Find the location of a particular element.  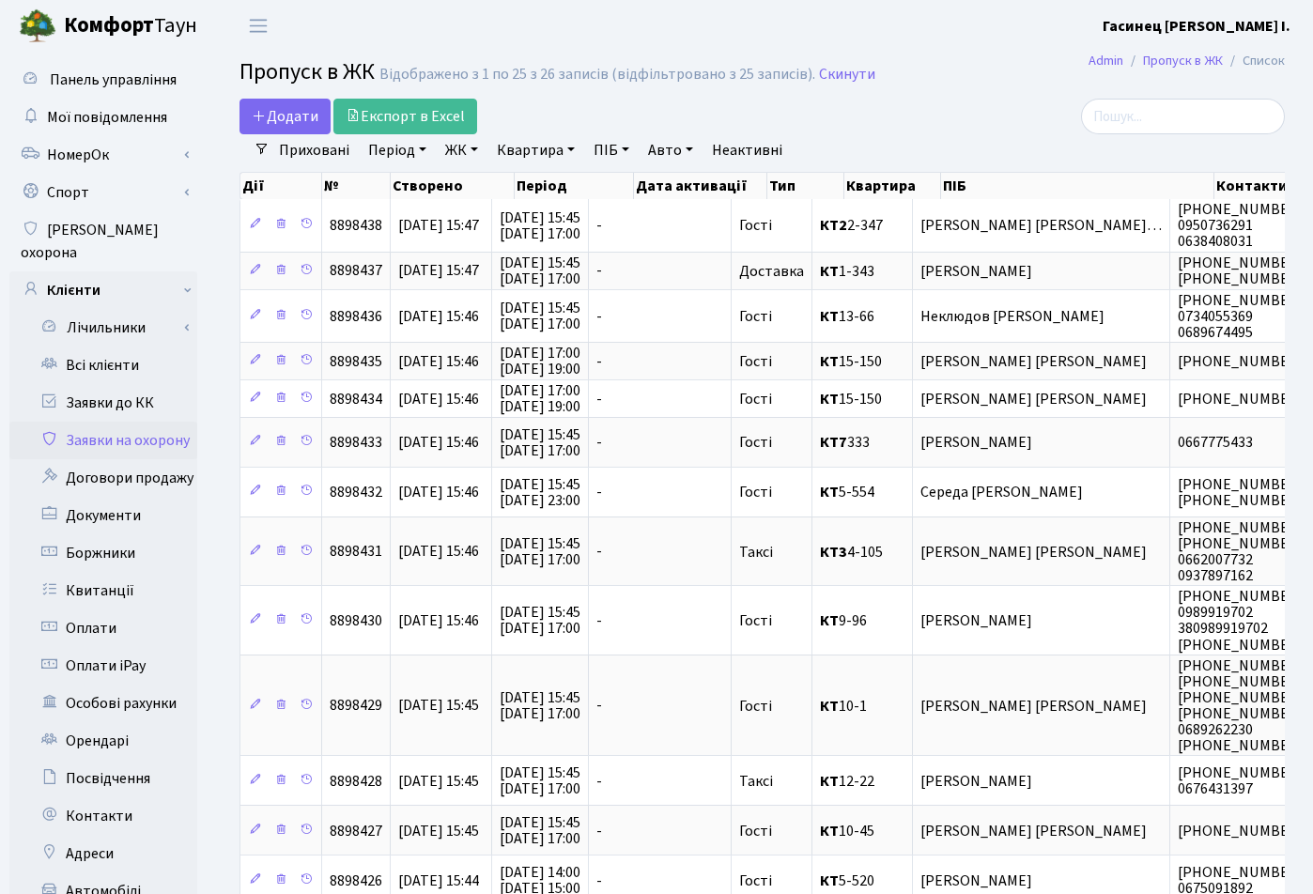

a: Скинути is located at coordinates (847, 74).